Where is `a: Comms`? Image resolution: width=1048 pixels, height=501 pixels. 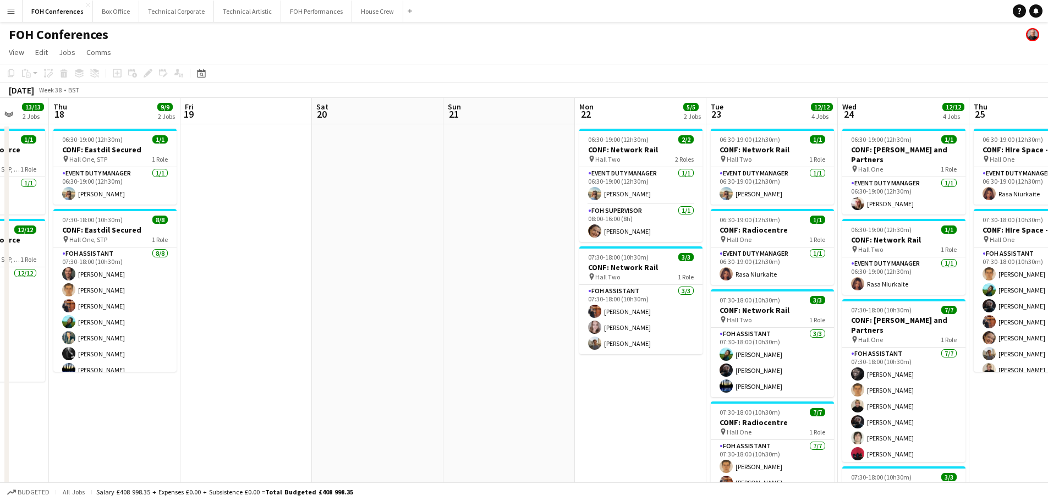 a: Comms is located at coordinates (98, 52).